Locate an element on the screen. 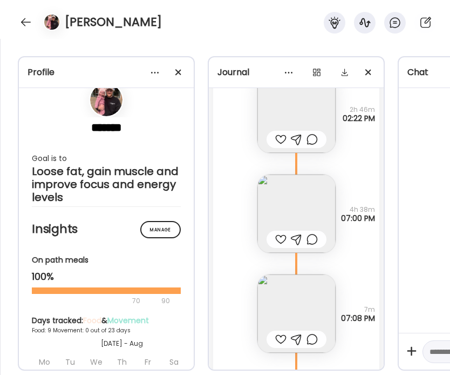  span: 2h 46m is located at coordinates (359, 110).